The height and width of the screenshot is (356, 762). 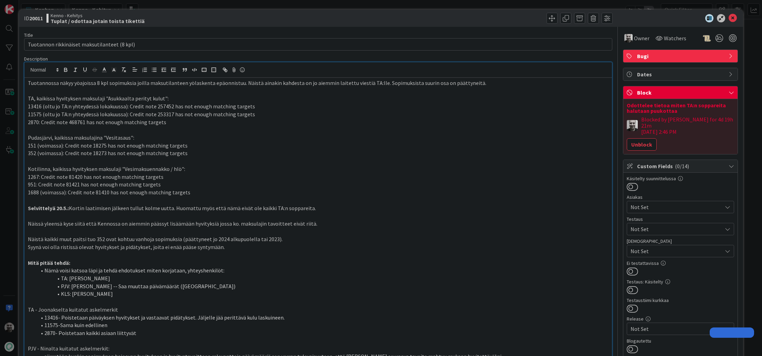 What do you see at coordinates (318, 169) in the screenshot?
I see `p: Kotilinna, kaikissa hyvityksen maksulaji "Vesimaksuennakko / hlö":` at bounding box center [318, 169].